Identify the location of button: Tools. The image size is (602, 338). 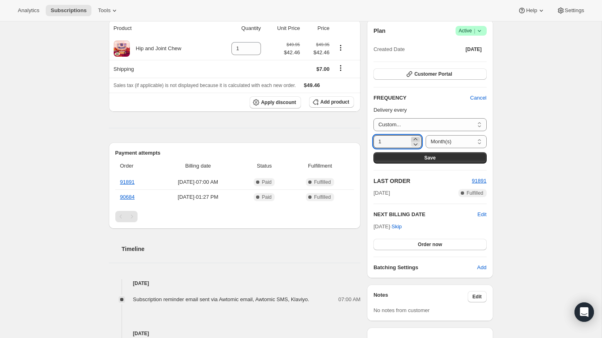
(108, 11).